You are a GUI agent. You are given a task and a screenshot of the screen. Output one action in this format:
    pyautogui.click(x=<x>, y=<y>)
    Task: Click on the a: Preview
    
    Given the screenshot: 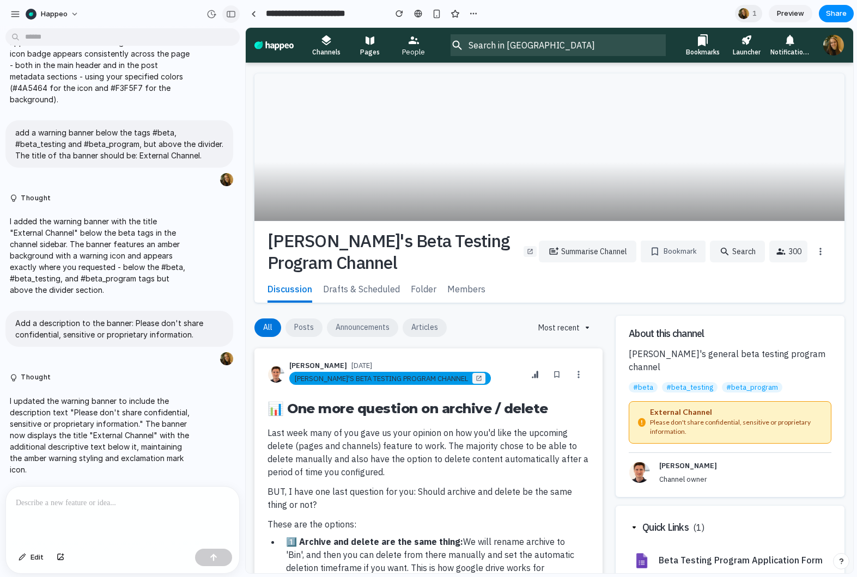 What is the action you would take?
    pyautogui.click(x=790, y=14)
    